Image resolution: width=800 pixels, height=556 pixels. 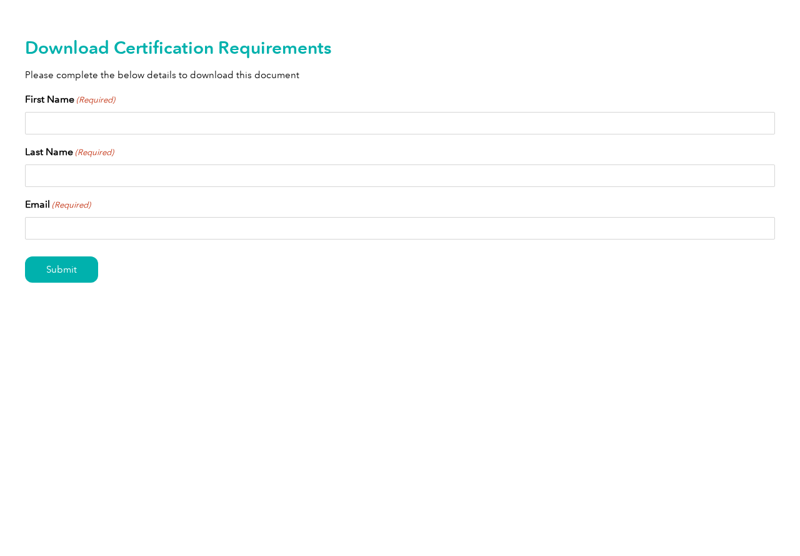 I want to click on h2: Download Certification Requirements, so click(x=400, y=47).